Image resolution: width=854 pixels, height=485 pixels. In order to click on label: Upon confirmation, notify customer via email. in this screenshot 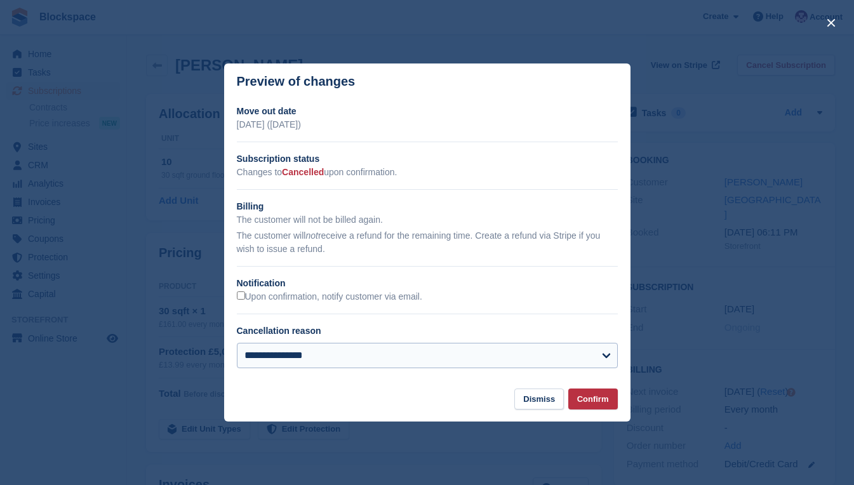, I will do `click(330, 297)`.